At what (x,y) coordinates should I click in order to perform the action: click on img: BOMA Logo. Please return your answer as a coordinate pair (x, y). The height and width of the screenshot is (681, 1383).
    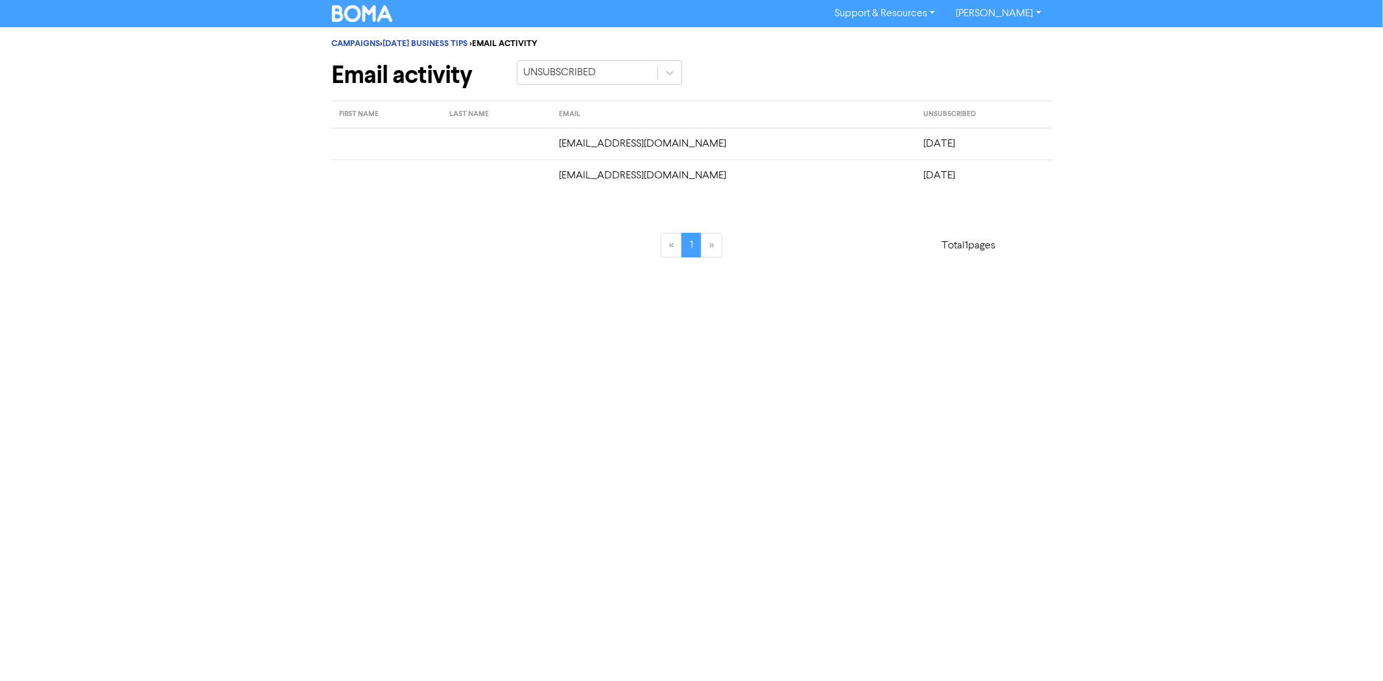
    Looking at the image, I should click on (363, 14).